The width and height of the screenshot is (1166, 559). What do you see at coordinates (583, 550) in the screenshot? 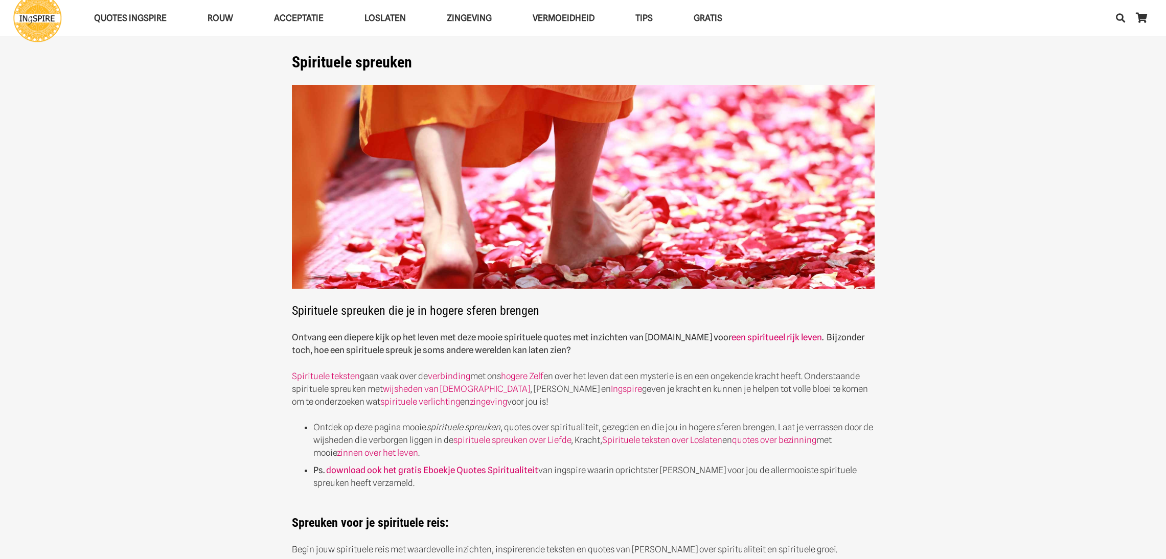
I see `p: Begin jouw spirituele reis met waardevolle inzichten, inspirerende teksten en quotes van [PERSON_...` at bounding box center [583, 550].